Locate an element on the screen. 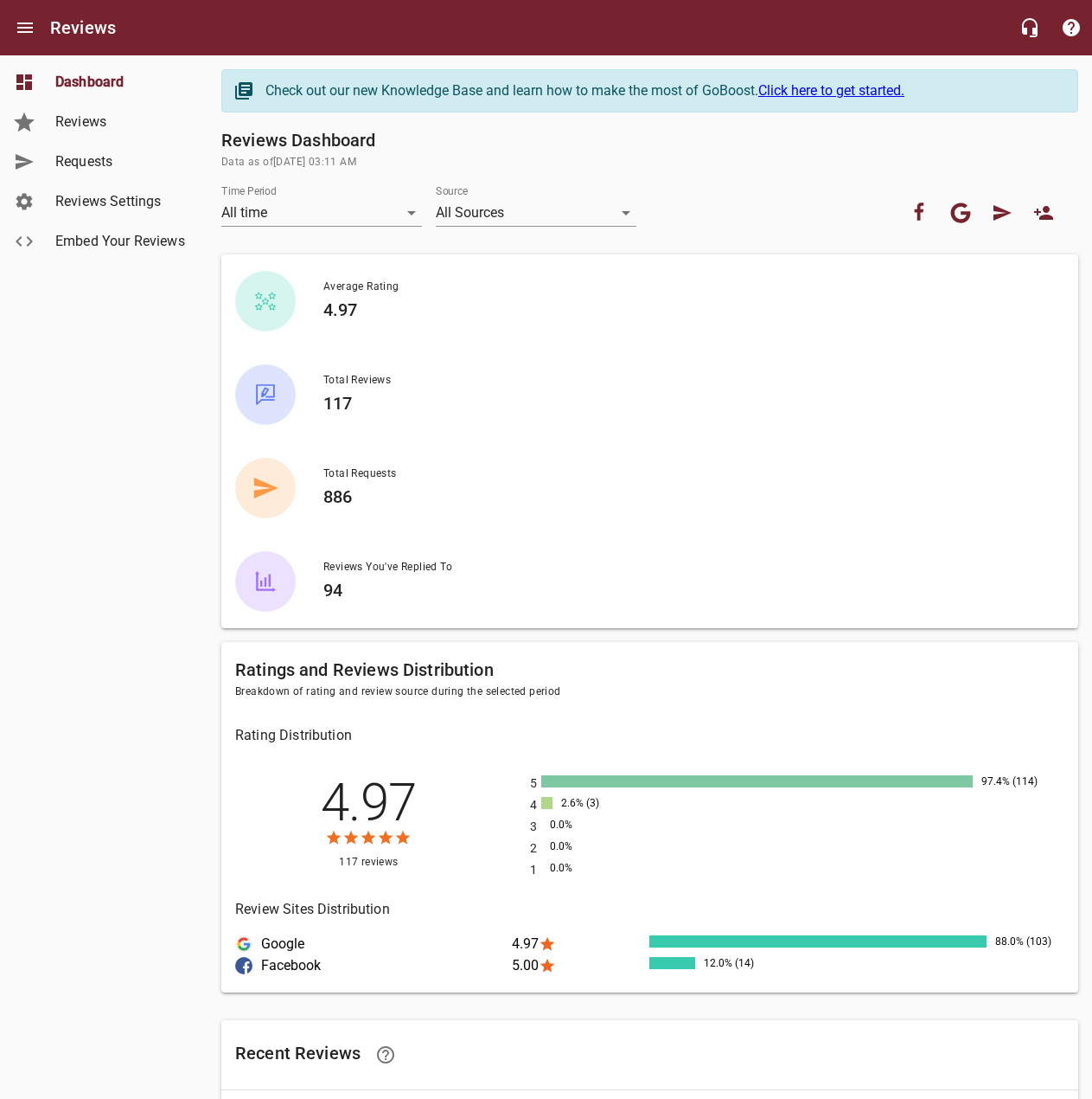 The image size is (1092, 1099). h6: Rating Distribution is located at coordinates (650, 735).